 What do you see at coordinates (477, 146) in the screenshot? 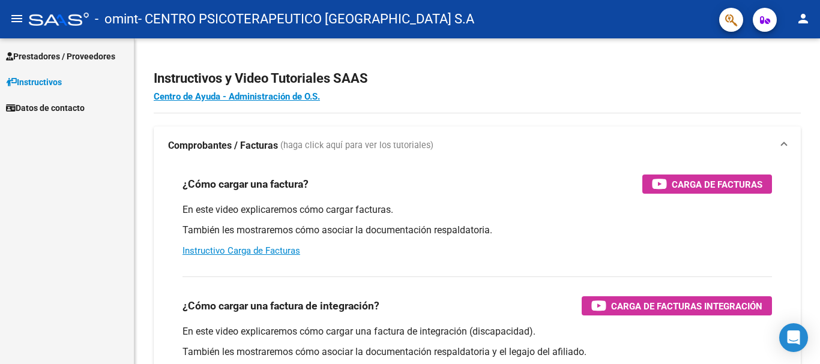
I see `mat-expansion-panel-header: Comprobantes / Facturas (haga click aquí para ver los tutoriales)` at bounding box center [477, 146].